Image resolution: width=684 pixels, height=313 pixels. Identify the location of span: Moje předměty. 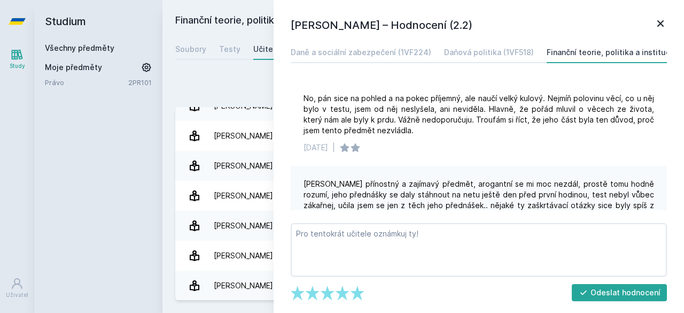
(73, 67).